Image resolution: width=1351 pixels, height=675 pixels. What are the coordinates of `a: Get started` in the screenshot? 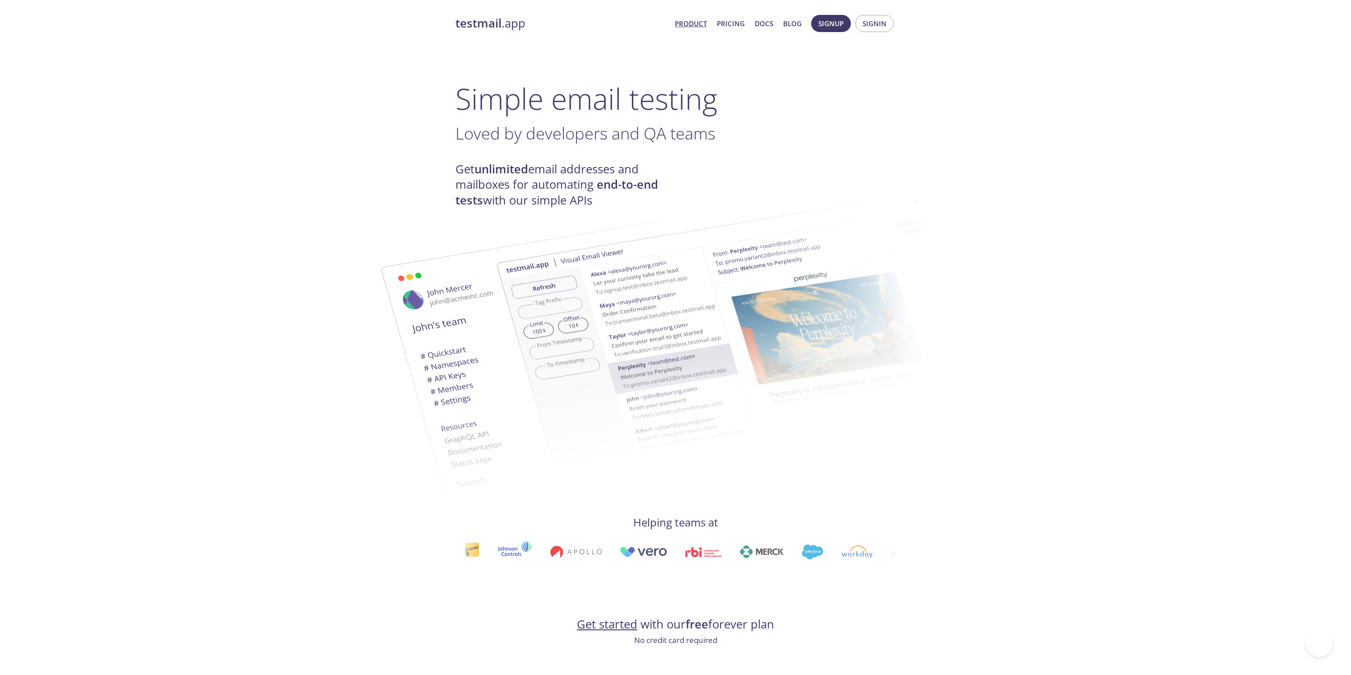 It's located at (607, 624).